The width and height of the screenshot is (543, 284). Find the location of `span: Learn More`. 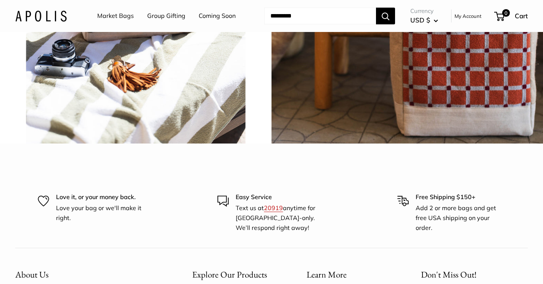

span: Learn More is located at coordinates (326, 275).